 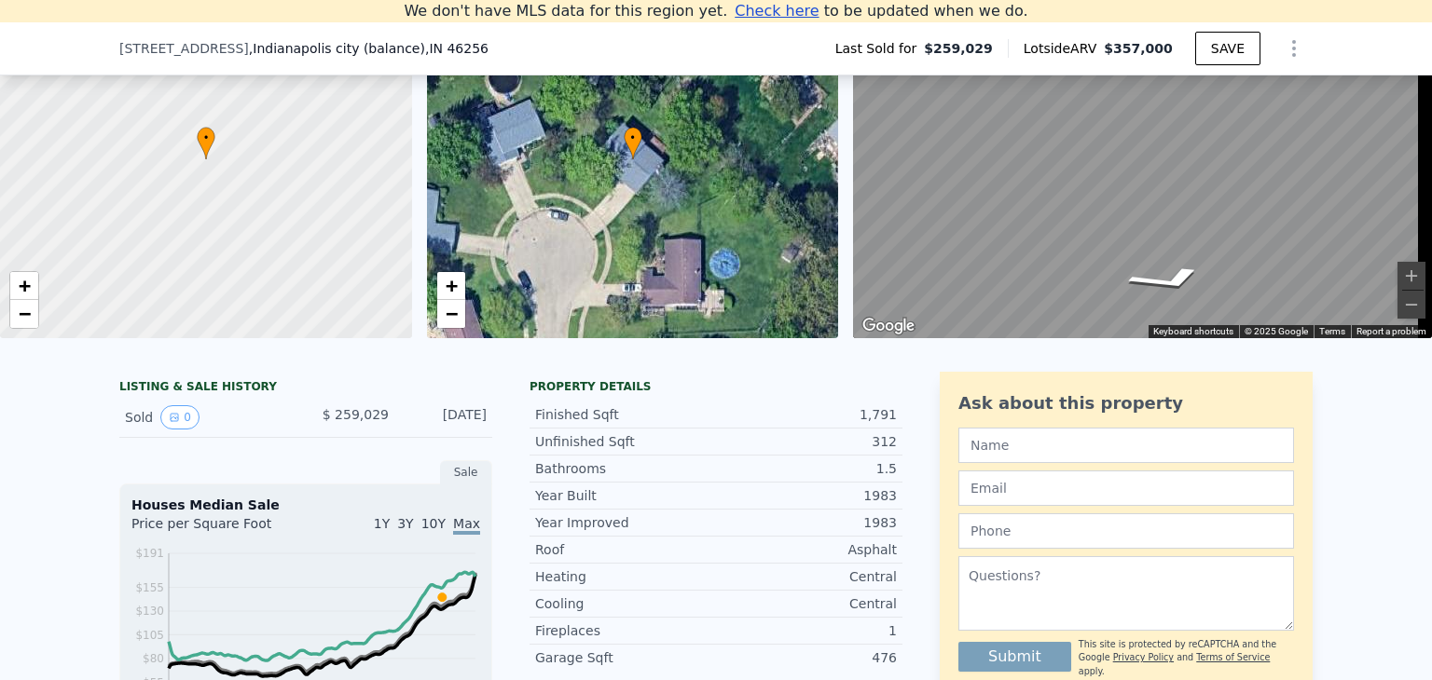 What do you see at coordinates (888, 326) in the screenshot?
I see `img: Google` at bounding box center [888, 326].